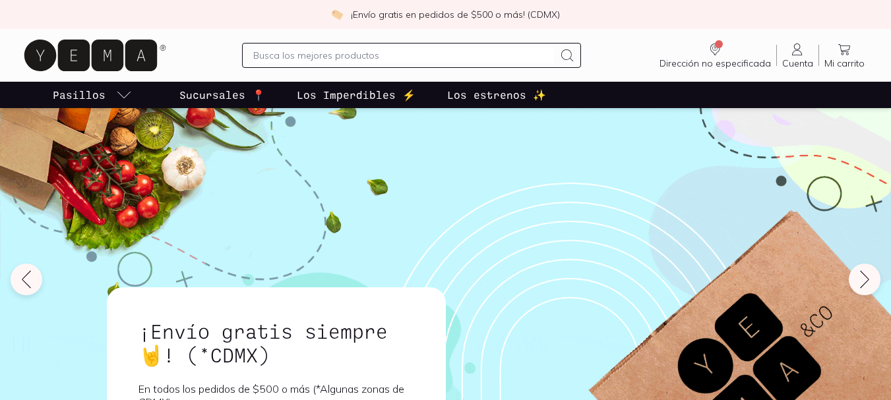  What do you see at coordinates (356, 95) in the screenshot?
I see `a: Los Imperdibles ⚡️` at bounding box center [356, 95].